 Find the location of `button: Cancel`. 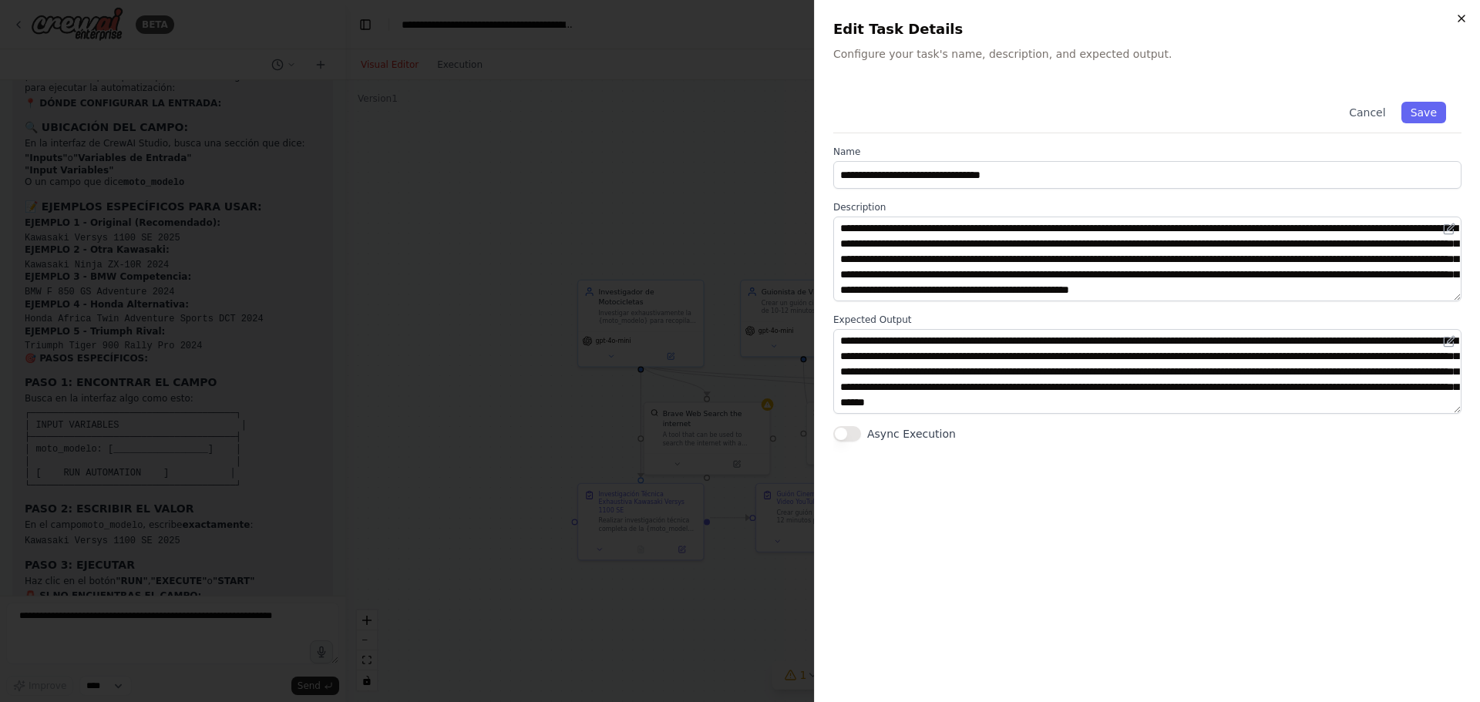

button: Cancel is located at coordinates (1366, 113).